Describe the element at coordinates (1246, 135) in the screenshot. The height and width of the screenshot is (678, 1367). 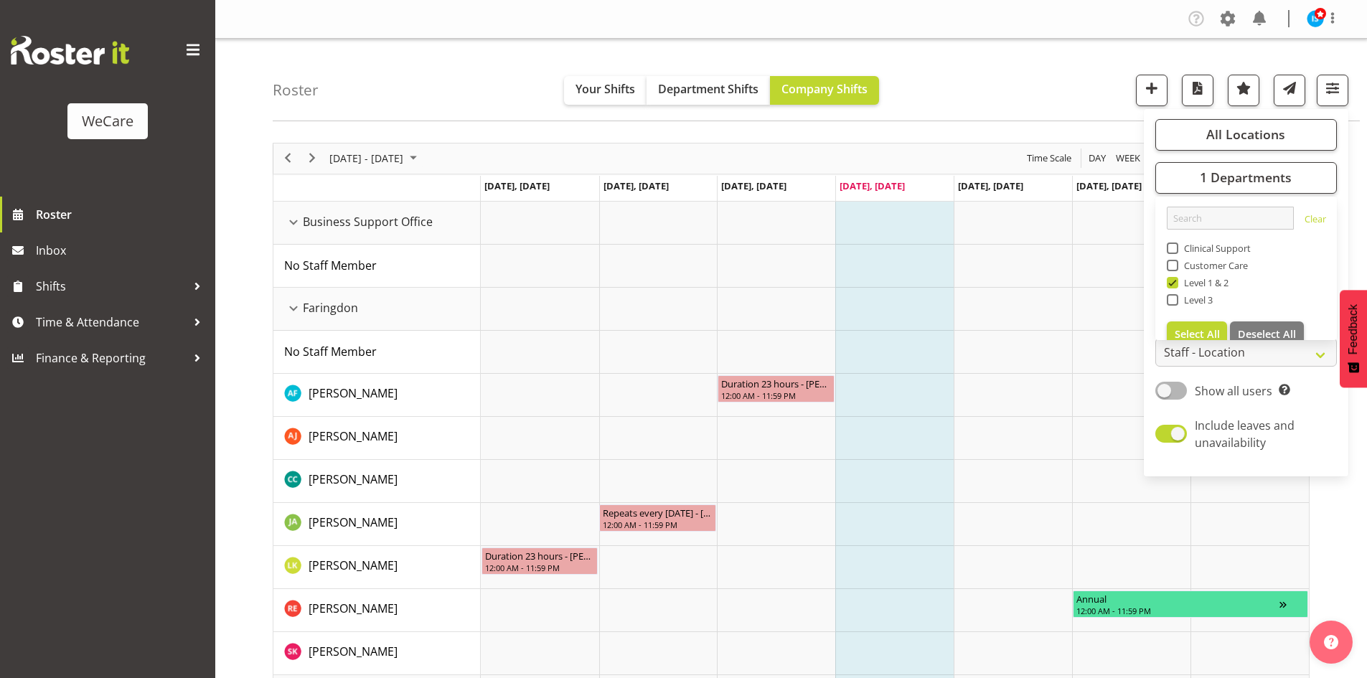
I see `button: All Locations` at that location.